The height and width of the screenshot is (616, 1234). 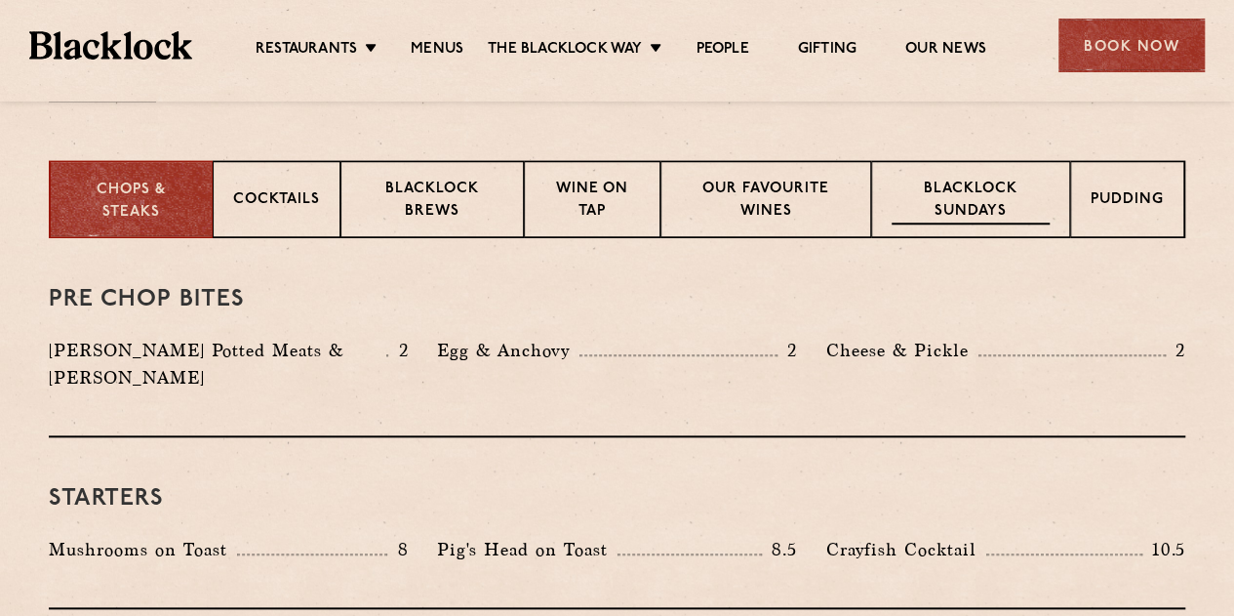 I want to click on a: The Blacklock Way, so click(x=565, y=51).